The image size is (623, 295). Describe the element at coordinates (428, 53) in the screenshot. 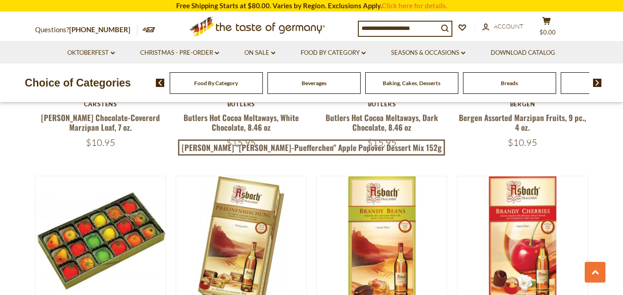

I see `a: Seasons & Occasions` at that location.